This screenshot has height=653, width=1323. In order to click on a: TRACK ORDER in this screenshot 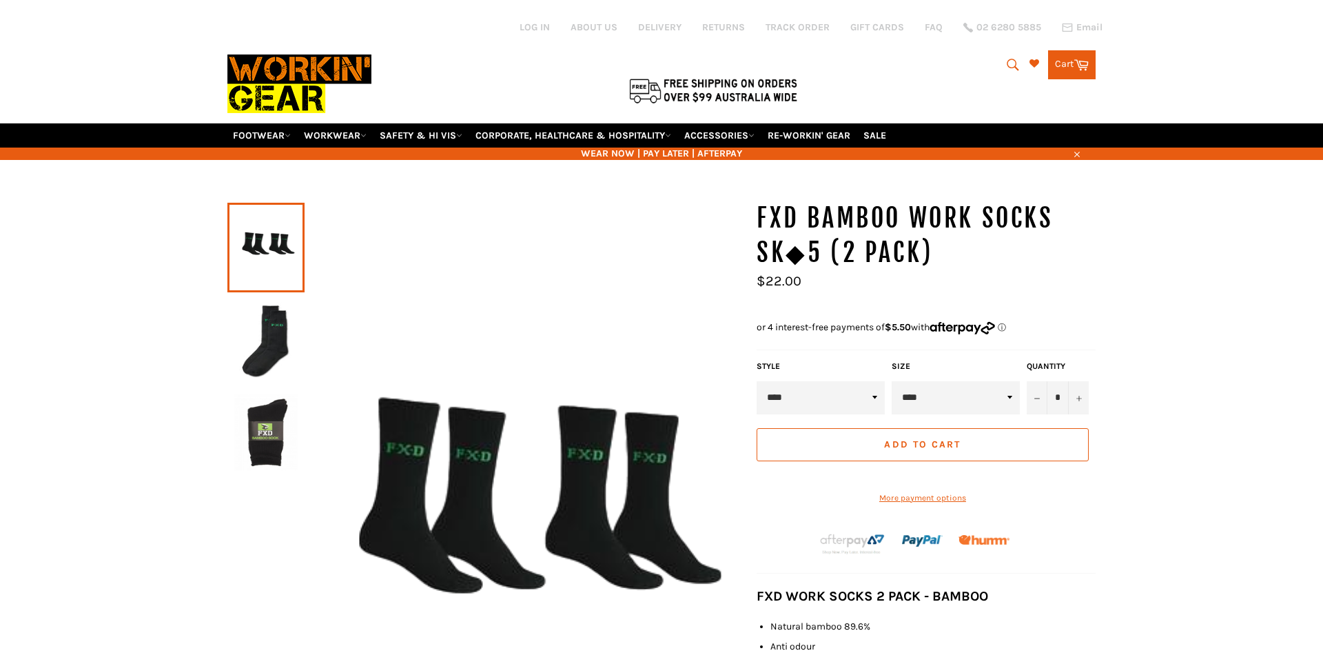, I will do `click(797, 27)`.